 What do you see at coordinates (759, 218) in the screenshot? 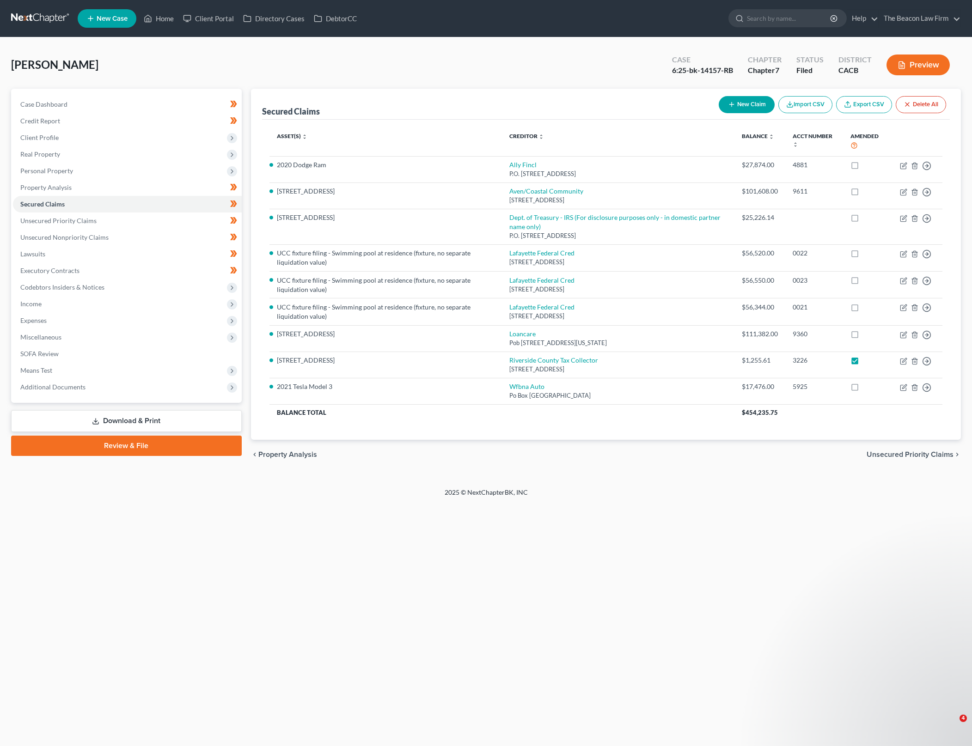
I see `div: $25,226.14` at bounding box center [759, 218].